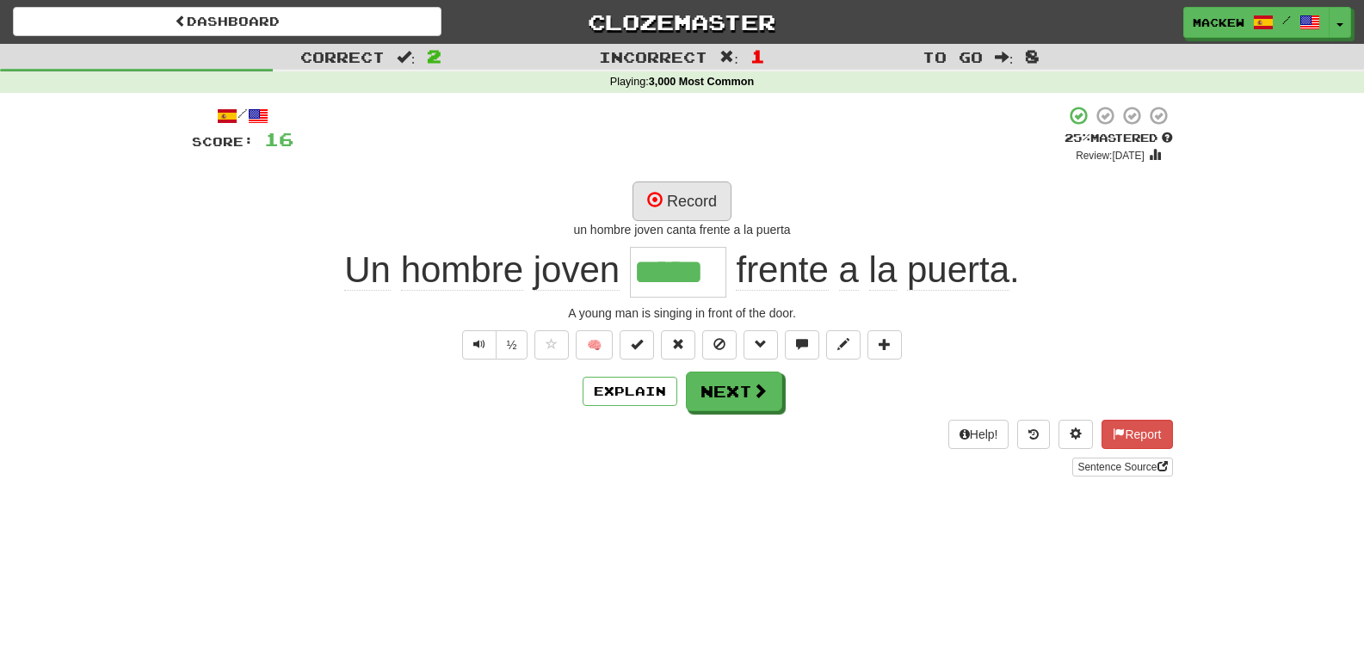  Describe the element at coordinates (1119, 139) in the screenshot. I see `div: Mastered` at that location.